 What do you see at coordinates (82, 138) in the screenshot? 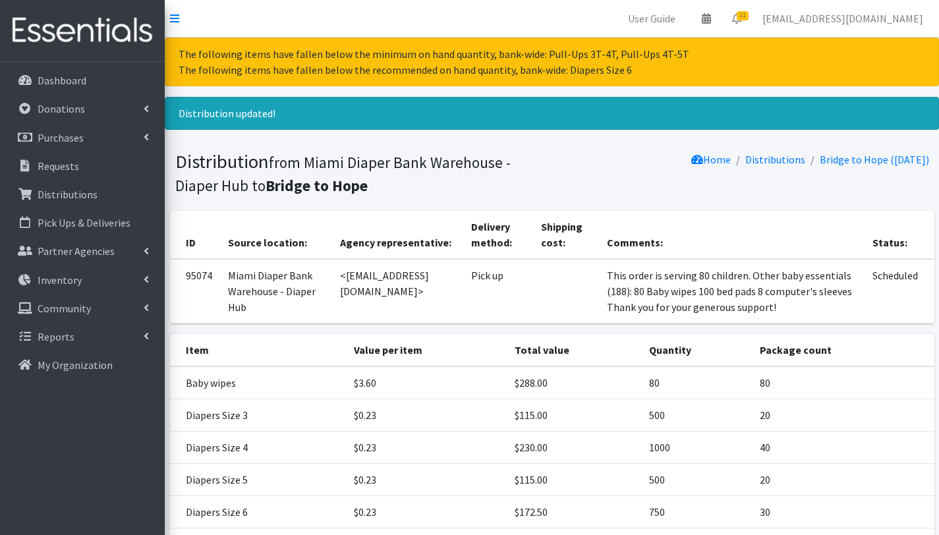
I see `a: Purchases` at bounding box center [82, 138].